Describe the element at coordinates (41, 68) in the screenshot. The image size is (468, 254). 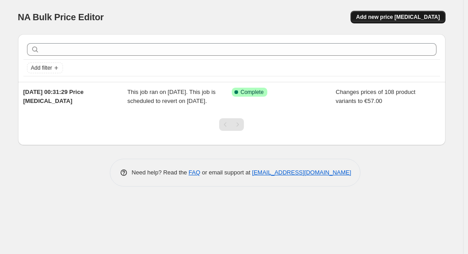
I see `span: Add filter` at that location.